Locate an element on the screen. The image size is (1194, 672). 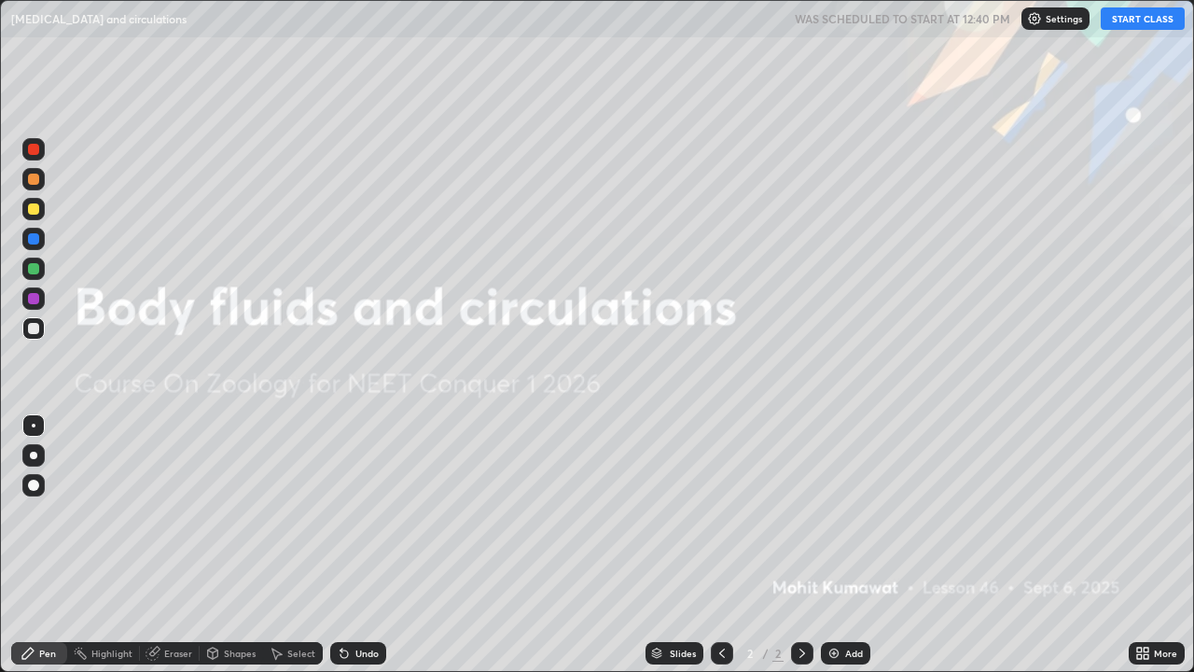
div: Eraser is located at coordinates (178, 653).